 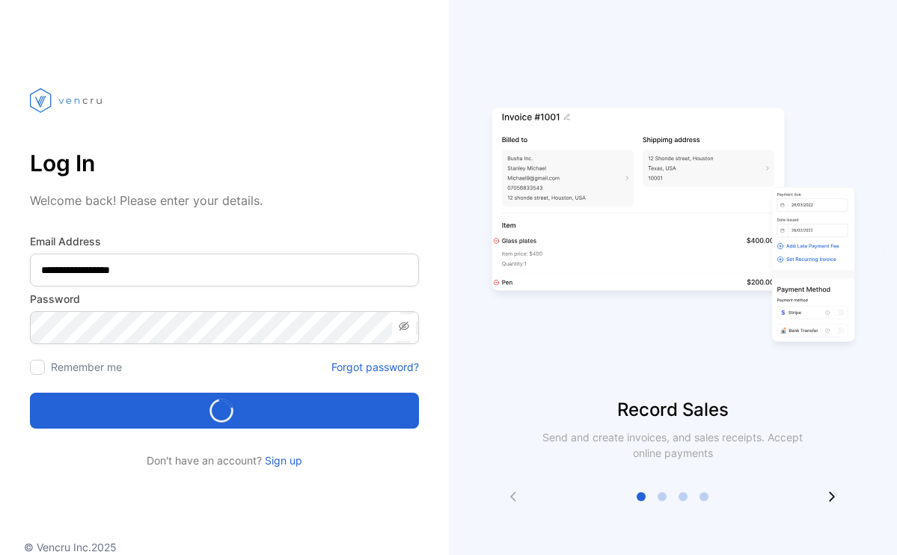 What do you see at coordinates (282, 460) in the screenshot?
I see `a: Sign up` at bounding box center [282, 460].